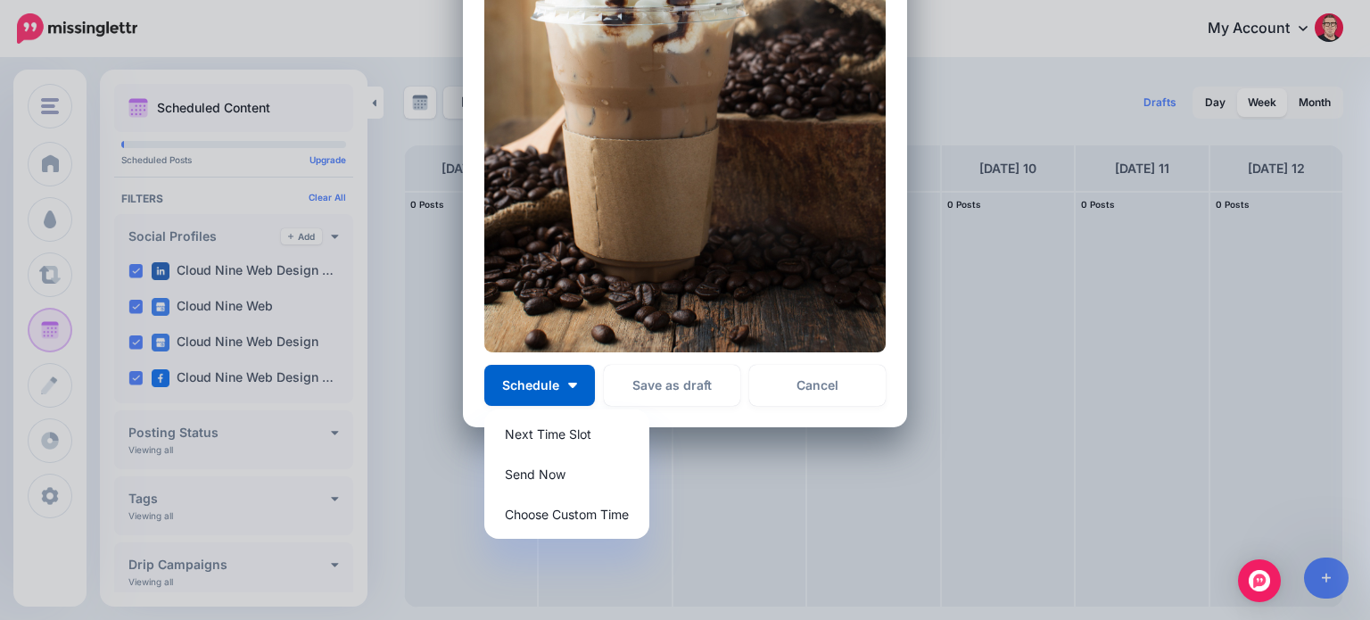 This screenshot has width=1370, height=620. What do you see at coordinates (567, 434) in the screenshot?
I see `a: Next Time Slot` at bounding box center [567, 434].